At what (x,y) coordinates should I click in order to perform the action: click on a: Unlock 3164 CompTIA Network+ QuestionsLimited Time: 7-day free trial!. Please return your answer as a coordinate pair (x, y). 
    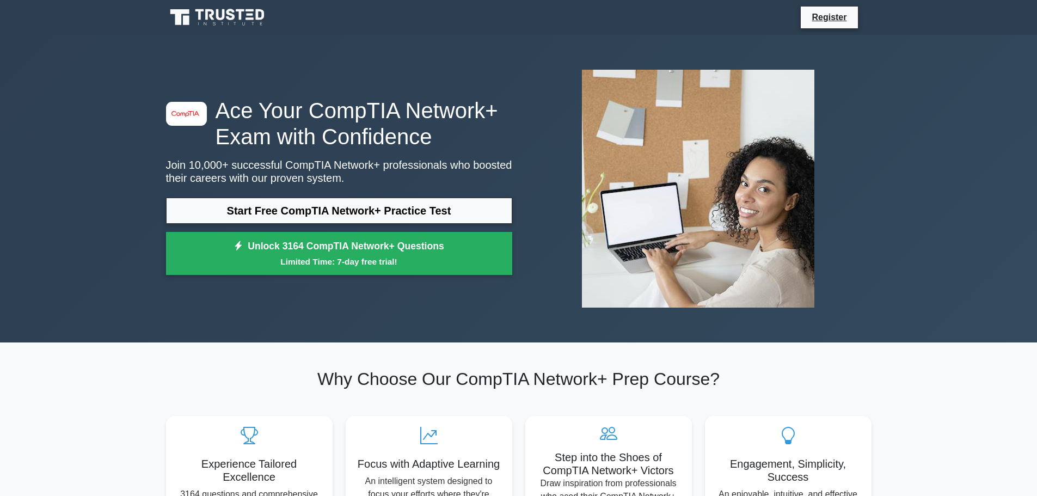
    Looking at the image, I should click on (339, 254).